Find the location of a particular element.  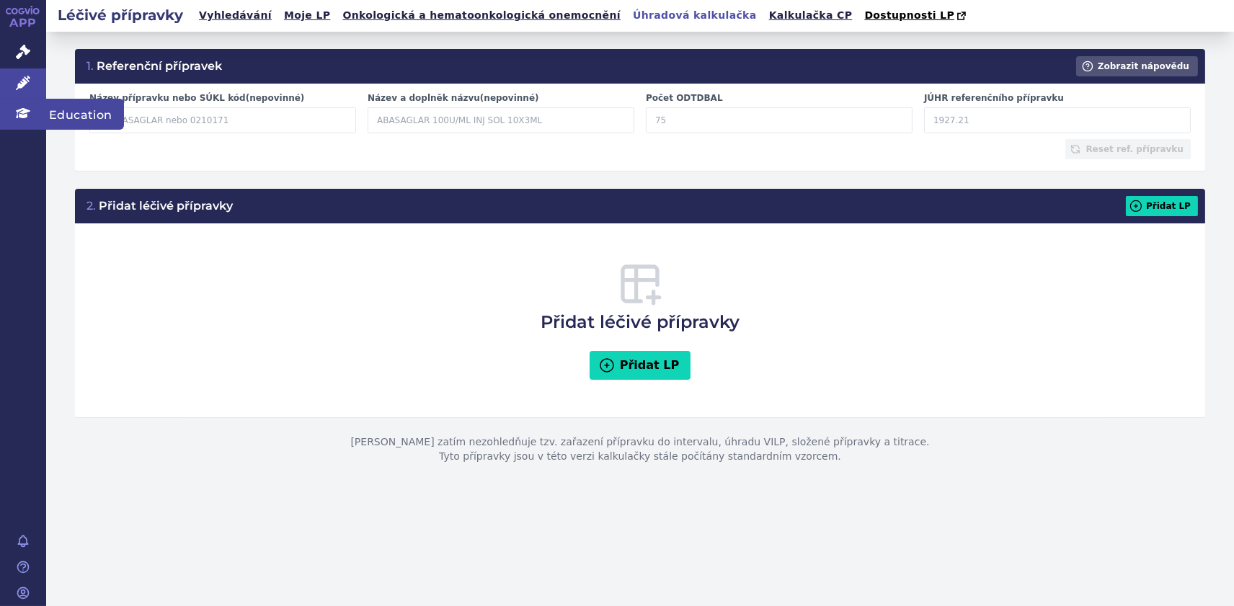

a: Dostupnosti LP is located at coordinates (916, 16).